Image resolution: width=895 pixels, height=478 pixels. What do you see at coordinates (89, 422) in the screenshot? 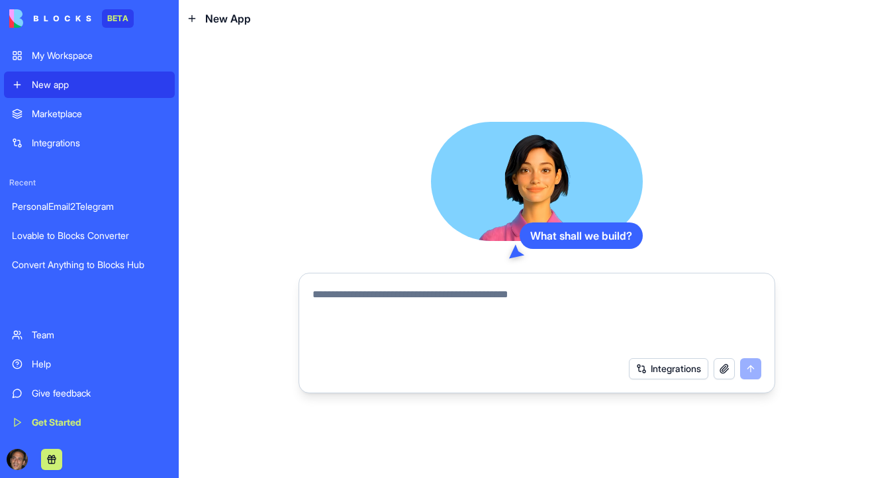
I see `a: Get Started` at bounding box center [89, 422].